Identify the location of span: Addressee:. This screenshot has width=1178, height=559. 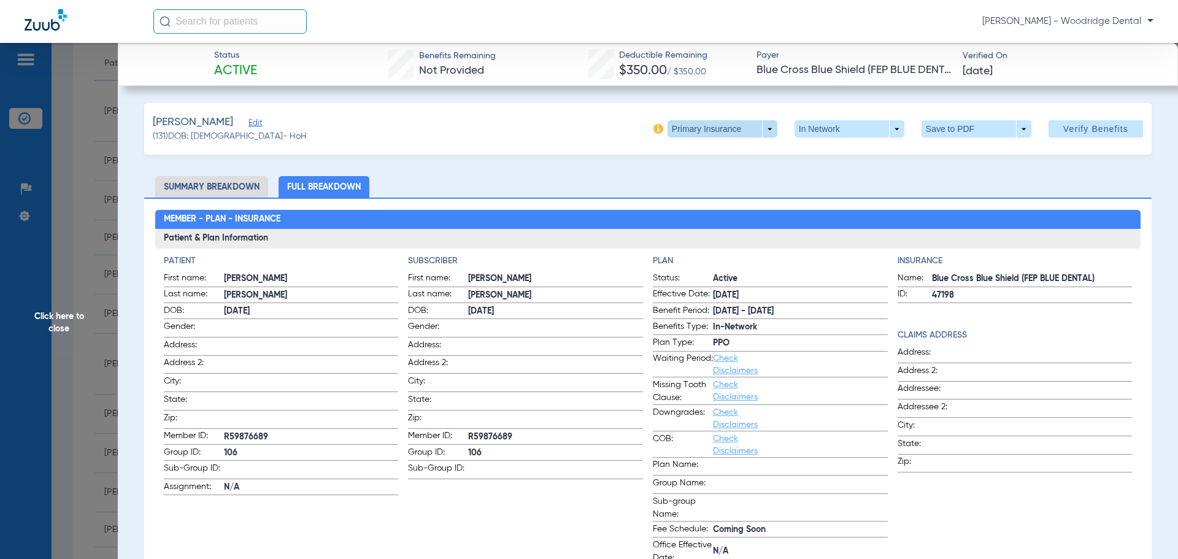
(927, 390).